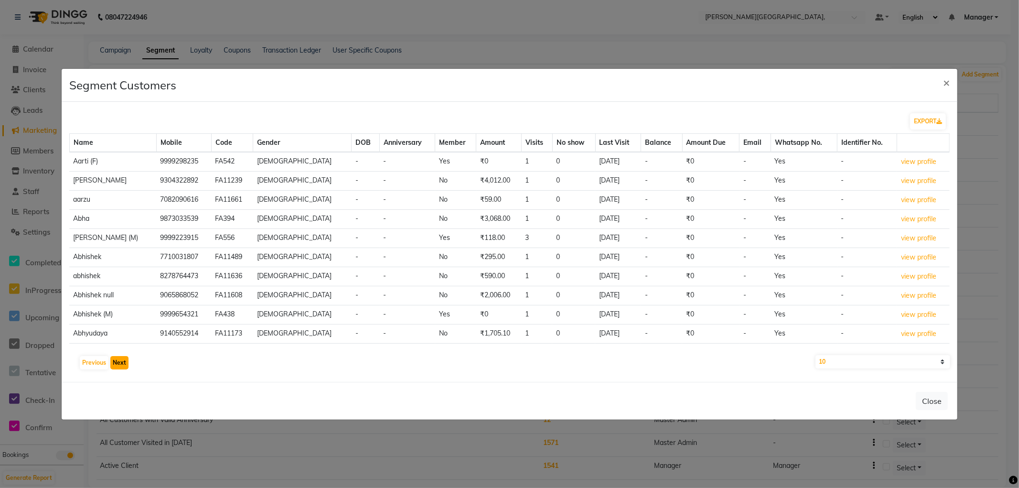  What do you see at coordinates (804, 142) in the screenshot?
I see `th: Whatsapp No.` at bounding box center [804, 142].